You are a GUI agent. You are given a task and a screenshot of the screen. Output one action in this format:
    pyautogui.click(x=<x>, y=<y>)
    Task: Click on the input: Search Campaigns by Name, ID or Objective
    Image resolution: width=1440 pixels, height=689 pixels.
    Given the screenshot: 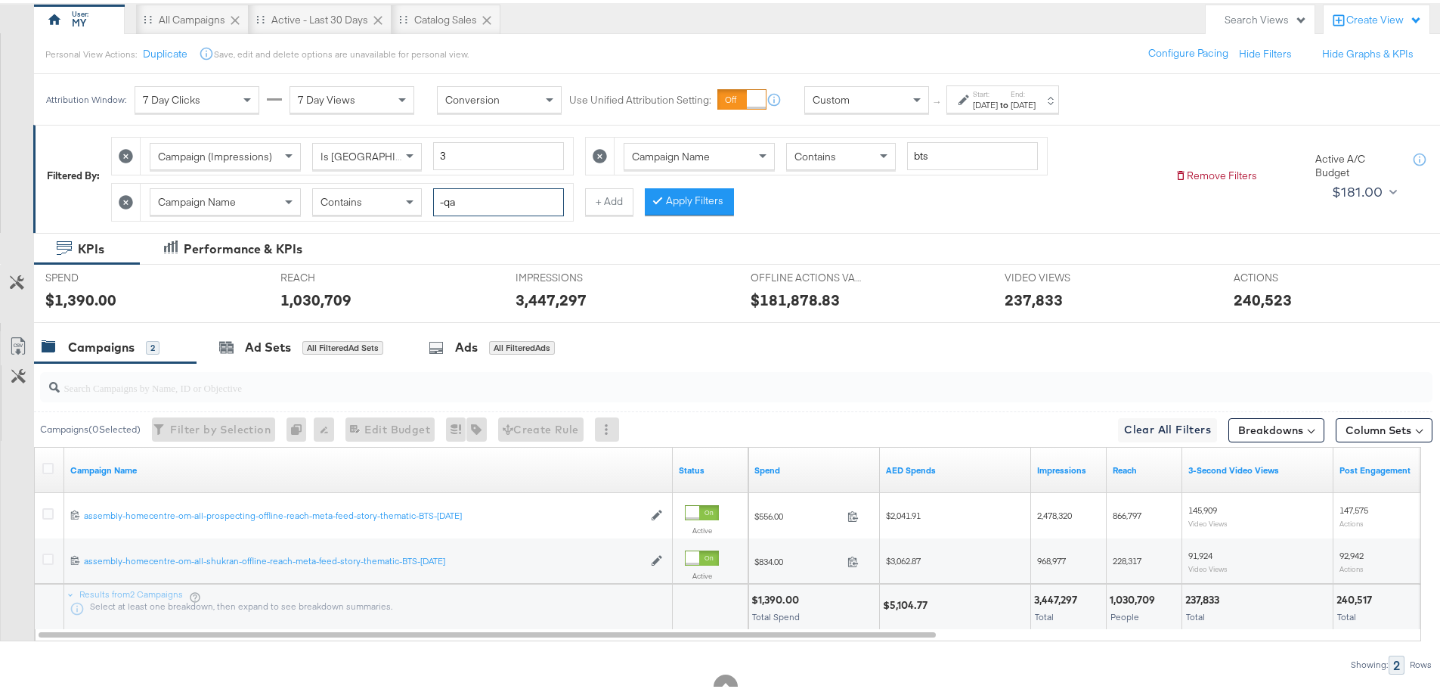 What is the action you would take?
    pyautogui.click(x=682, y=378)
    